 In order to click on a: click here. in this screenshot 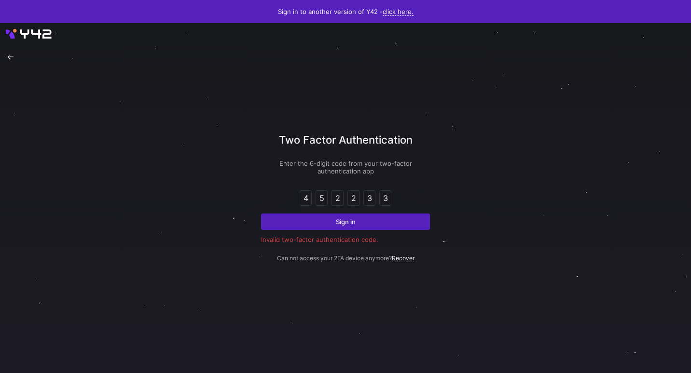, I will do `click(398, 12)`.